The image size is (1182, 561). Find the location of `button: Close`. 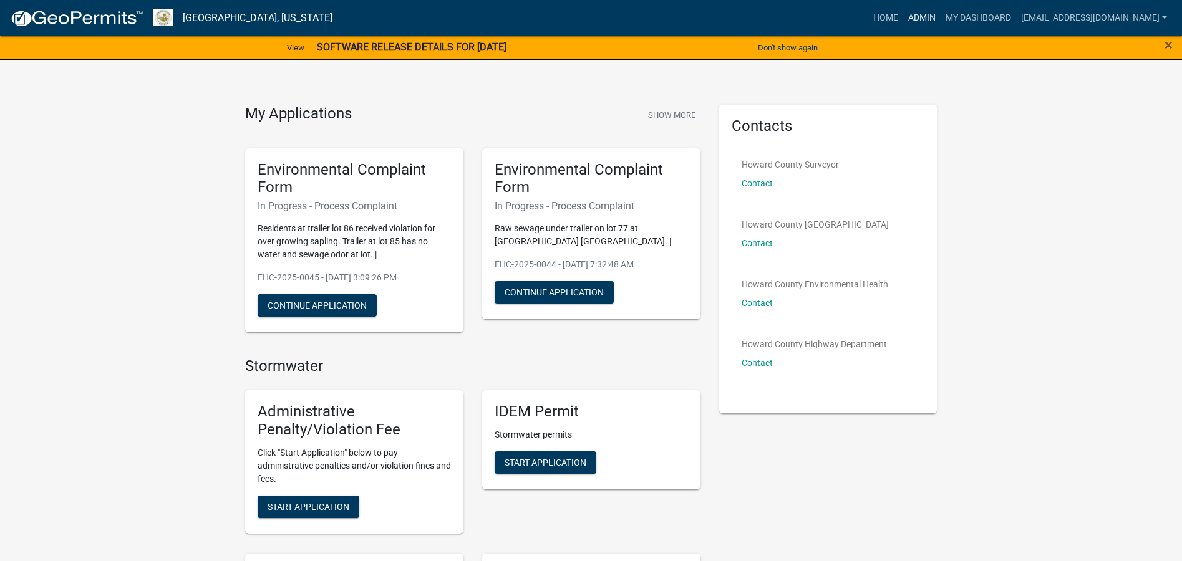

button: Close is located at coordinates (1168, 45).